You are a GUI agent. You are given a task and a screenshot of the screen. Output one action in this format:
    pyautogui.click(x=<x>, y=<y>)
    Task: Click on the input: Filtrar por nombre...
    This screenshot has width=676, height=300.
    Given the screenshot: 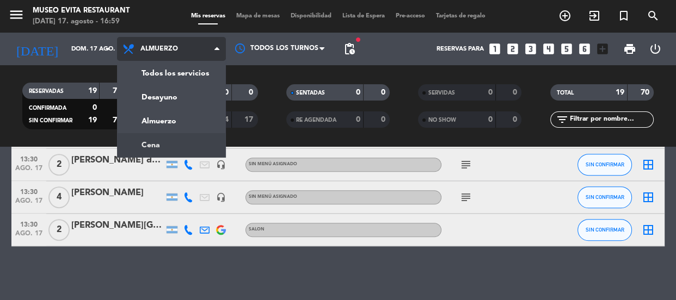 What is the action you would take?
    pyautogui.click(x=611, y=120)
    